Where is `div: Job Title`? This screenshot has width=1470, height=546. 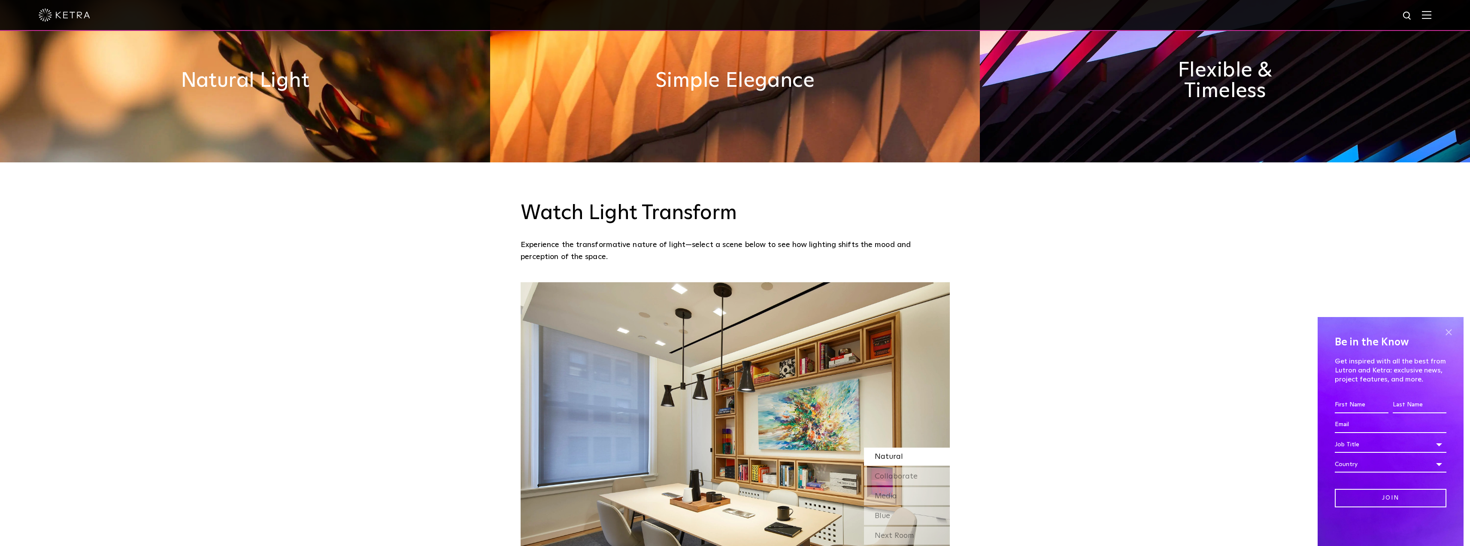 div: Job Title is located at coordinates (1391, 444).